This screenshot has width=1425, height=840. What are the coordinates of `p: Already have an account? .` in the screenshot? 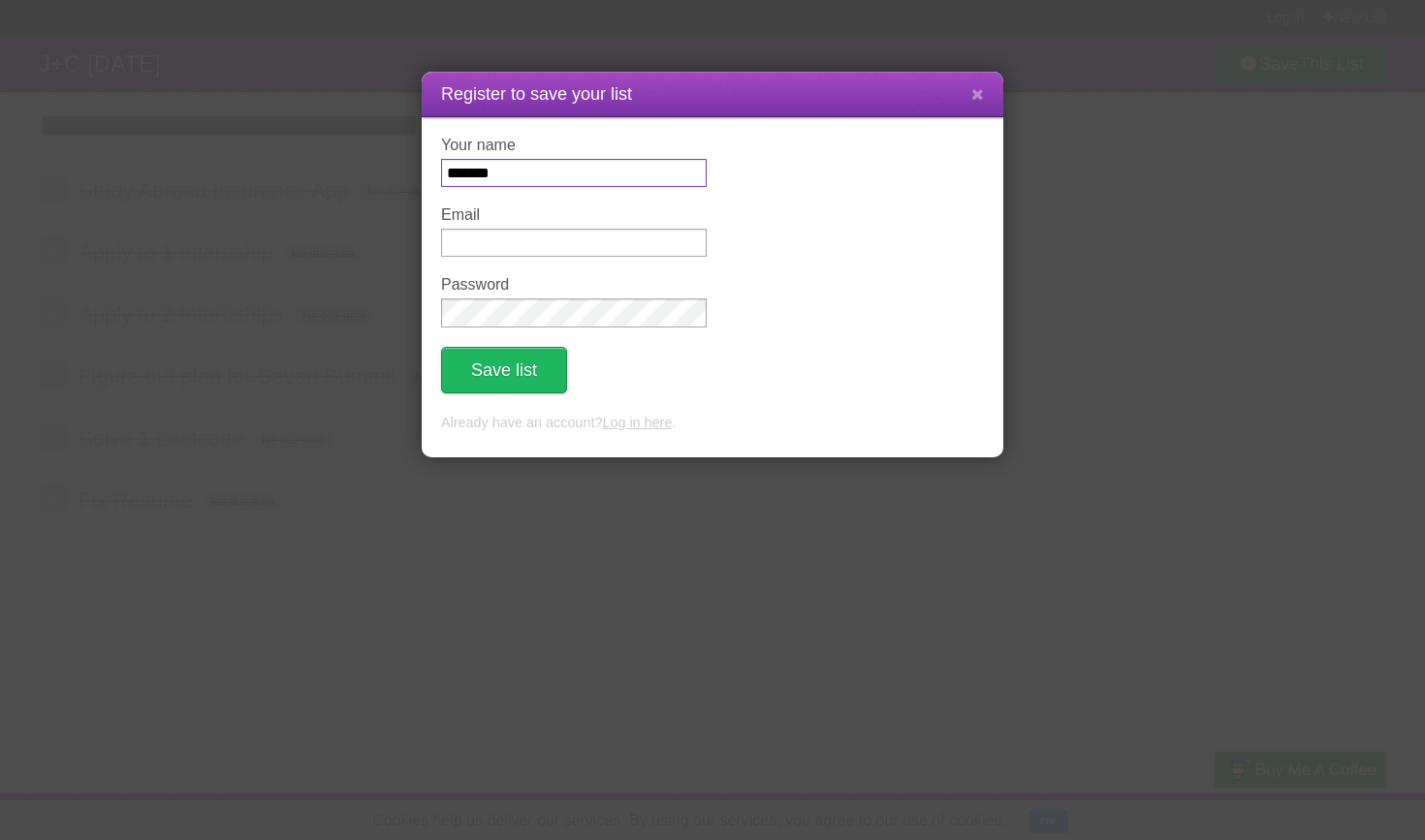 It's located at (712, 424).